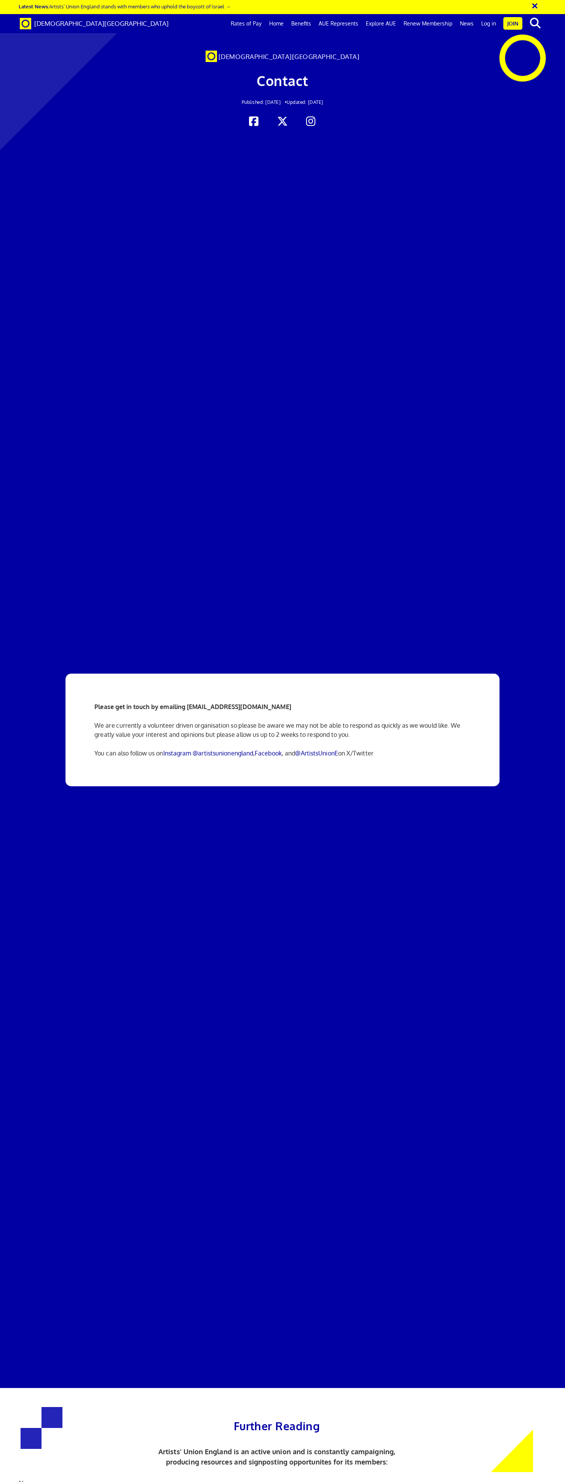  I want to click on p: You can also follow us on , , and on X/Twitter, so click(282, 753).